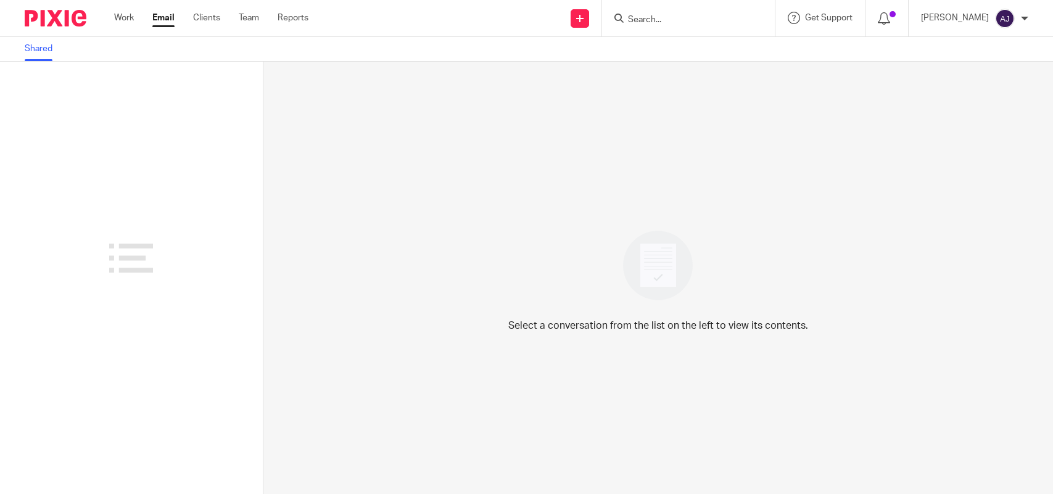 The width and height of the screenshot is (1053, 494). I want to click on img: svg%3E, so click(1005, 19).